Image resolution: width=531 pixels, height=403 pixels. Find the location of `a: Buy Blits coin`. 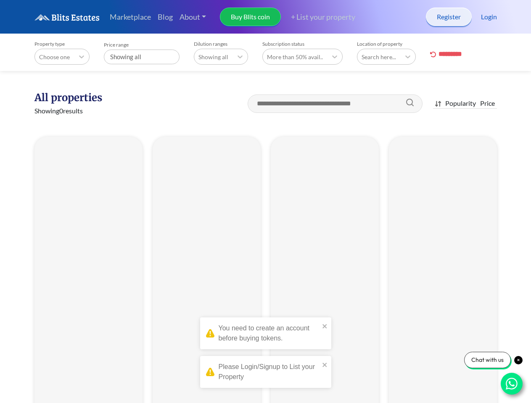

a: Buy Blits coin is located at coordinates (250, 17).